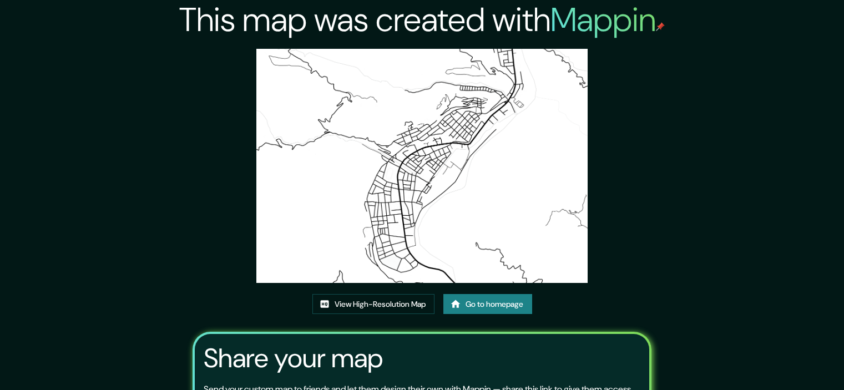 Image resolution: width=844 pixels, height=390 pixels. I want to click on img: mappin-pin, so click(660, 27).